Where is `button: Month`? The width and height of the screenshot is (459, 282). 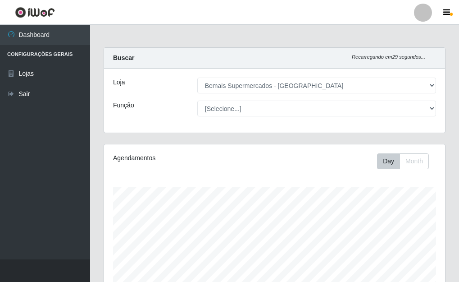
button: Month is located at coordinates (414, 161).